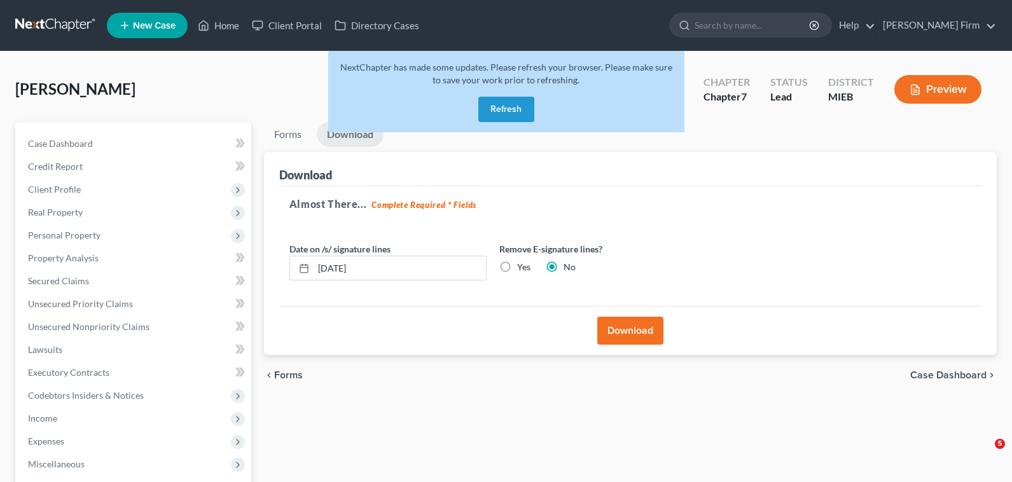  I want to click on a: Credit Report, so click(134, 167).